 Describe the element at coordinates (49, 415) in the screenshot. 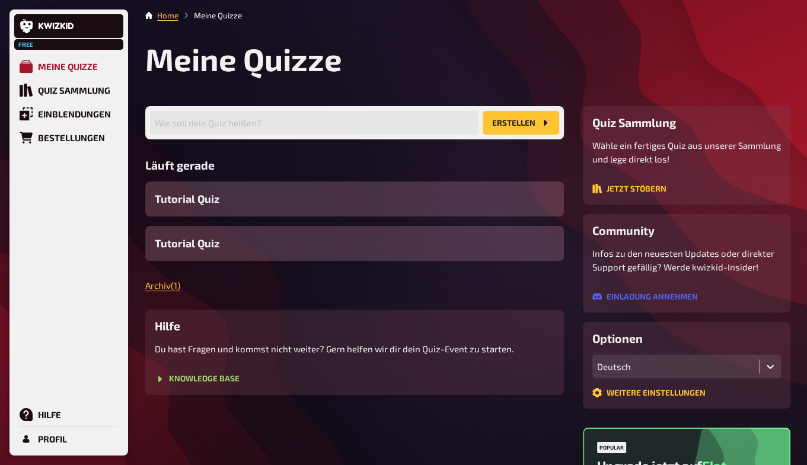

I see `div: Hilfe` at that location.